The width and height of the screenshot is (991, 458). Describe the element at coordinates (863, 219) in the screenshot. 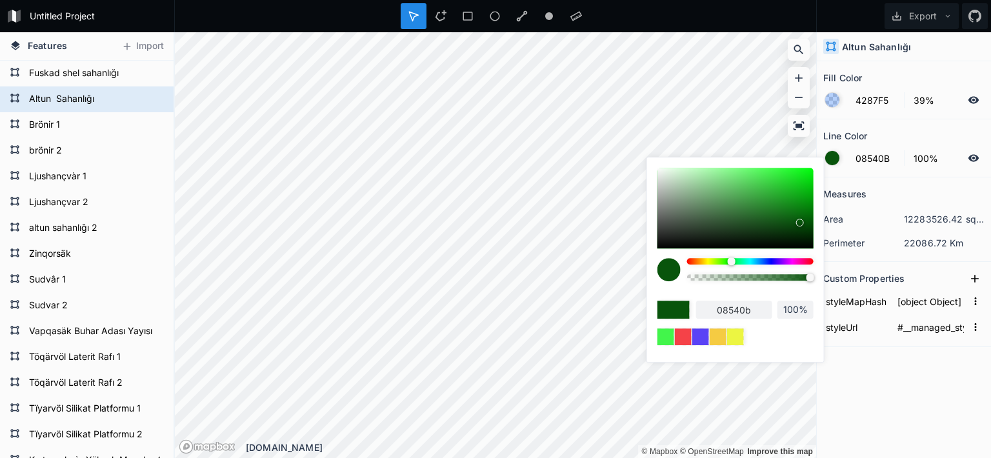

I see `dt: area` at that location.